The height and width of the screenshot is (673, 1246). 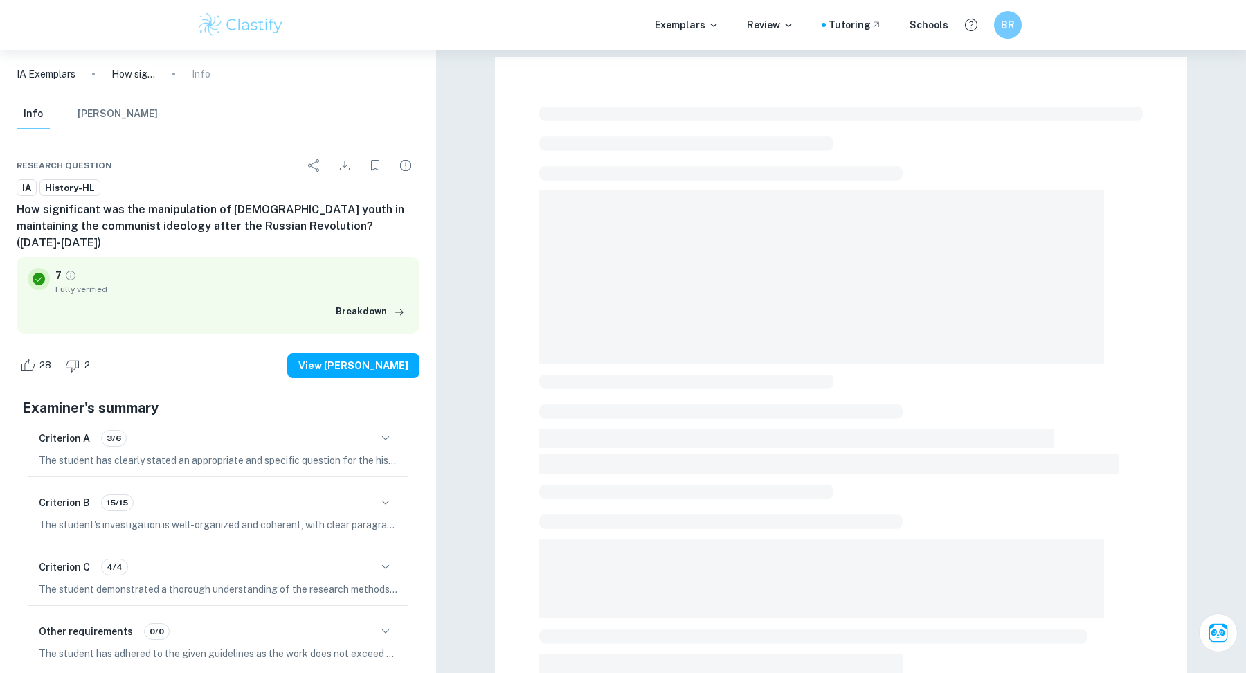 I want to click on p: The student demonstrated a thorough understanding of the research methods used by historians and ..., so click(x=218, y=589).